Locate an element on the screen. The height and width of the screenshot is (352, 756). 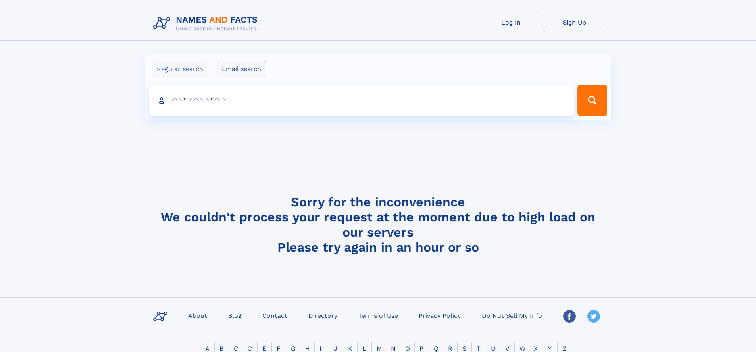
a: Terms of Use is located at coordinates (378, 315).